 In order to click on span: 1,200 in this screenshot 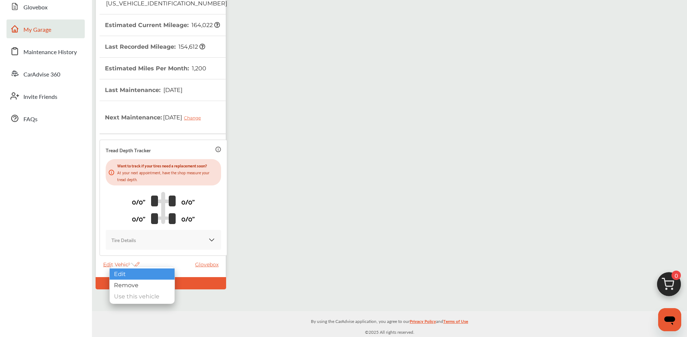, I will do `click(198, 68)`.